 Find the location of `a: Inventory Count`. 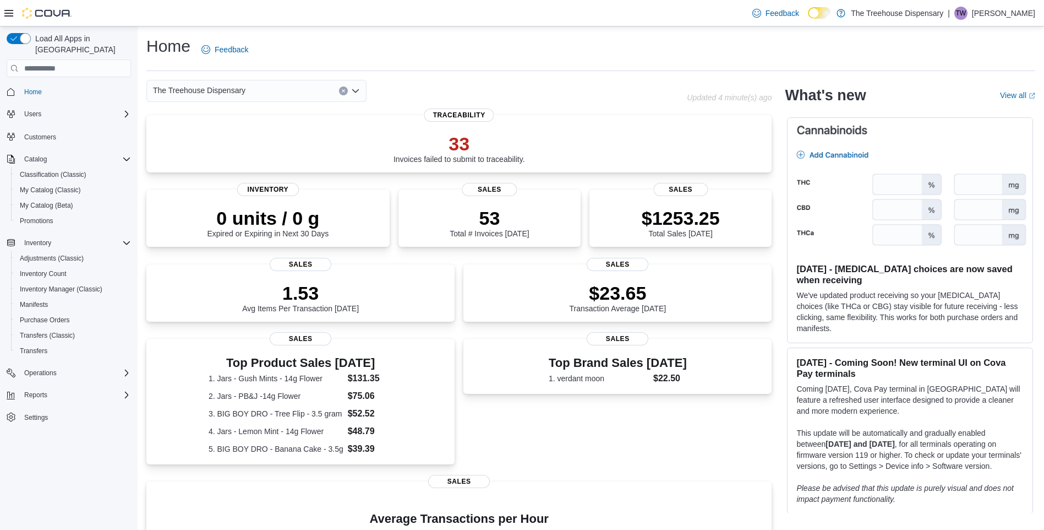

a: Inventory Count is located at coordinates (43, 274).